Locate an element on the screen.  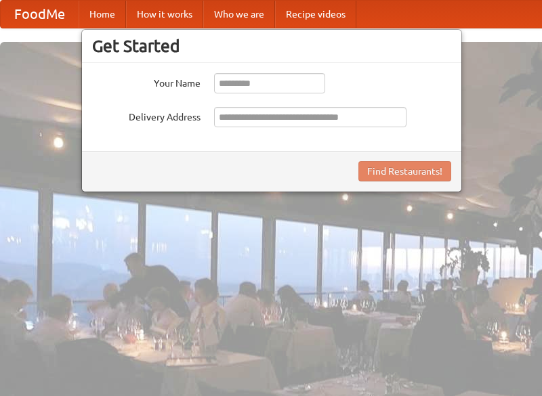
label: Your Name is located at coordinates (146, 81).